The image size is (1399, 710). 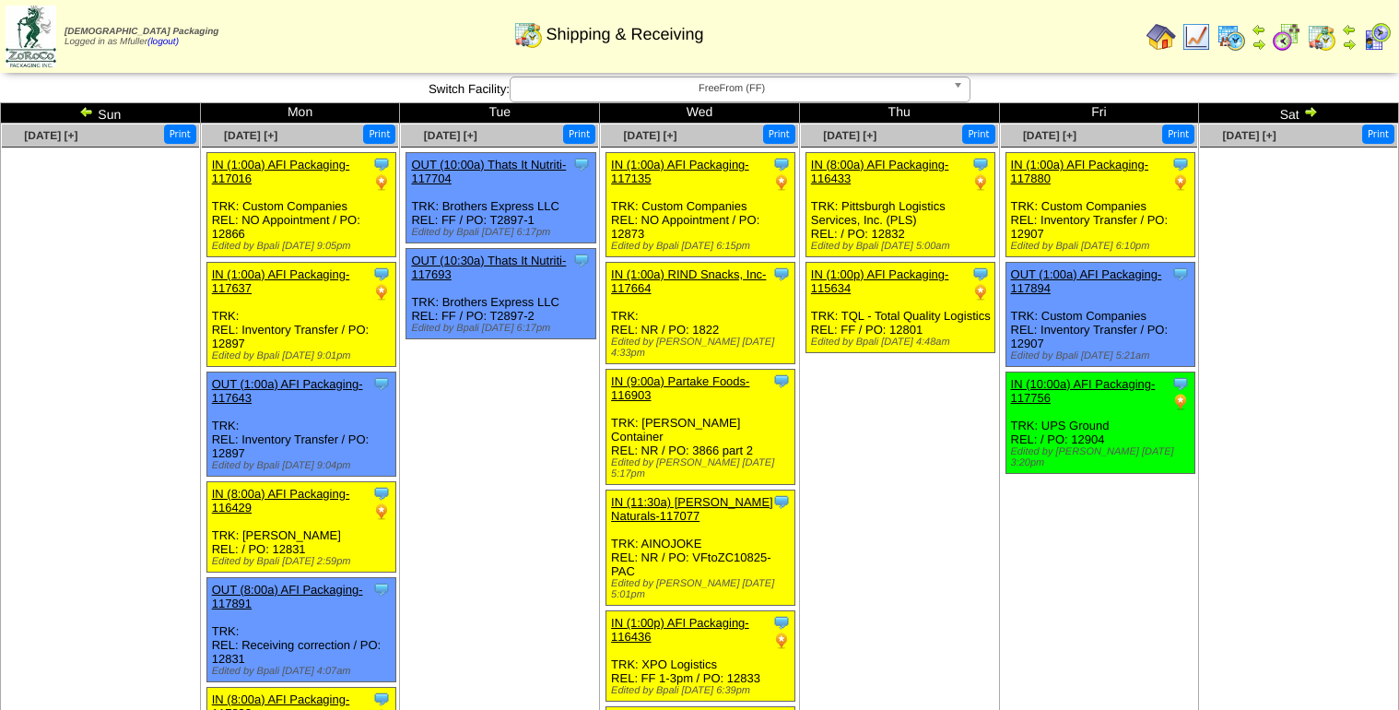 I want to click on div: TRK: Custom Companies REL: NO Appointment / PO: 12873, so click(x=700, y=205).